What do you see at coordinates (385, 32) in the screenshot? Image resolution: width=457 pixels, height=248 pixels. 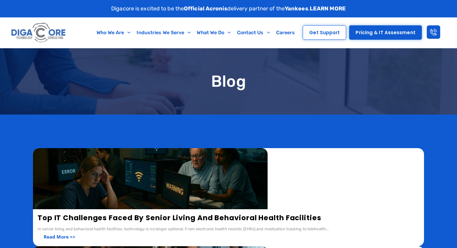 I see `span: Pricing & IT Assessment` at bounding box center [385, 32].